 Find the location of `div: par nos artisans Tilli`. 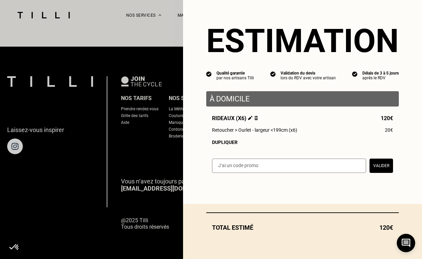

div: par nos artisans Tilli is located at coordinates (235, 78).